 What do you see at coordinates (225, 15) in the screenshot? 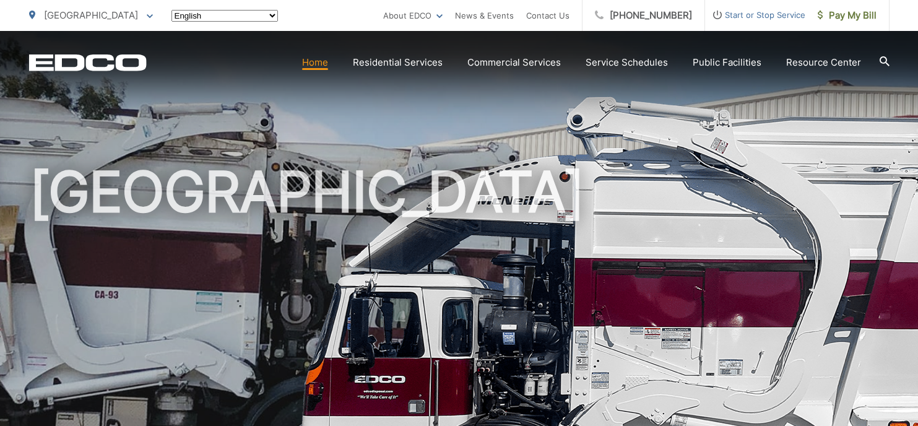
I see `select: Select a language` at bounding box center [225, 15].